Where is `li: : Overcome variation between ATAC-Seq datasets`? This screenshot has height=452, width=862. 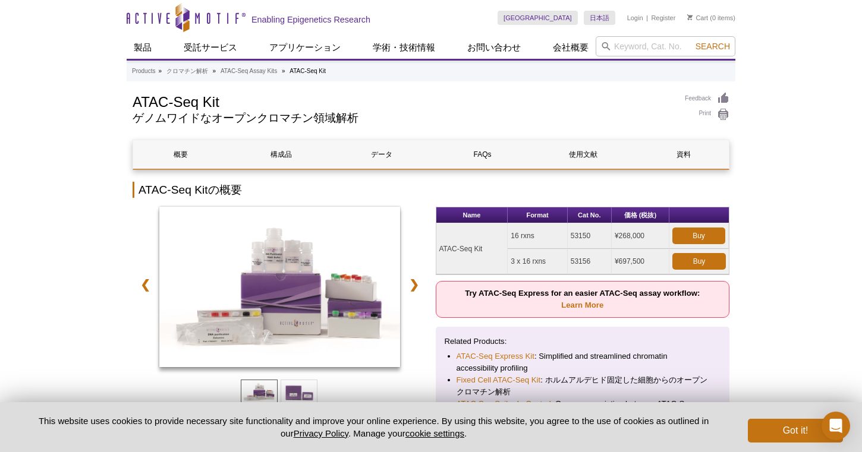 li: : Overcome variation between ATAC-Seq datasets is located at coordinates (583, 410).